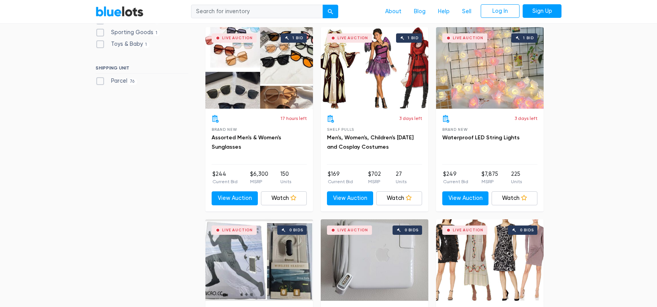 The image size is (657, 307). I want to click on h6: SHIPPING UNIT, so click(142, 69).